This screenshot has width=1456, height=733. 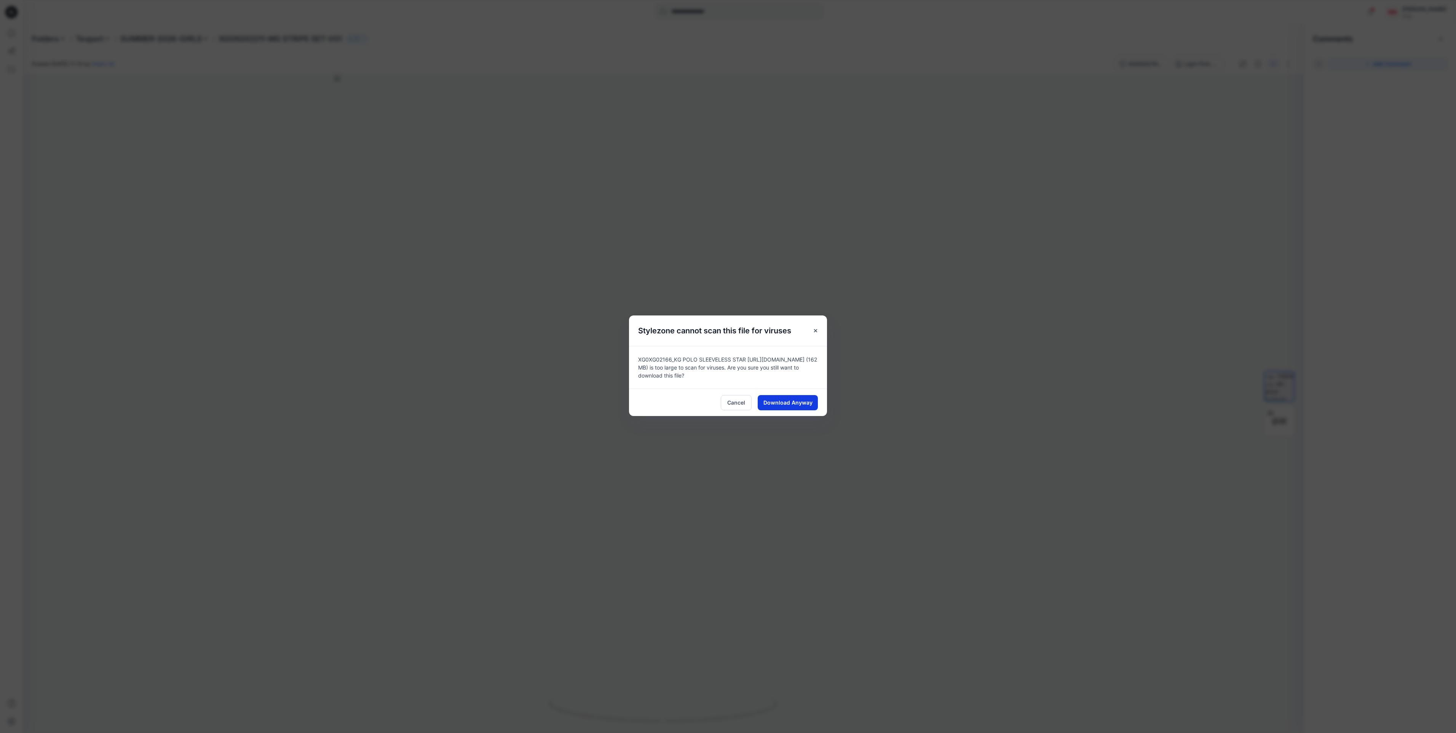 What do you see at coordinates (715, 331) in the screenshot?
I see `h5: Stylezone cannot scan this file for viruses` at bounding box center [715, 331].